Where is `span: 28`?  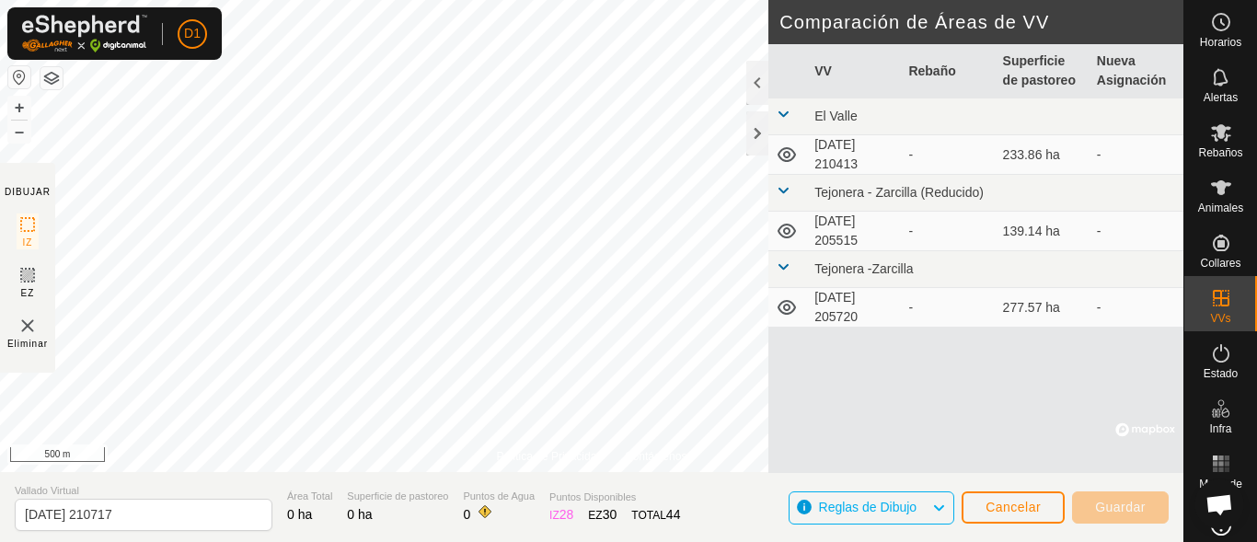 span: 28 is located at coordinates (567, 515).